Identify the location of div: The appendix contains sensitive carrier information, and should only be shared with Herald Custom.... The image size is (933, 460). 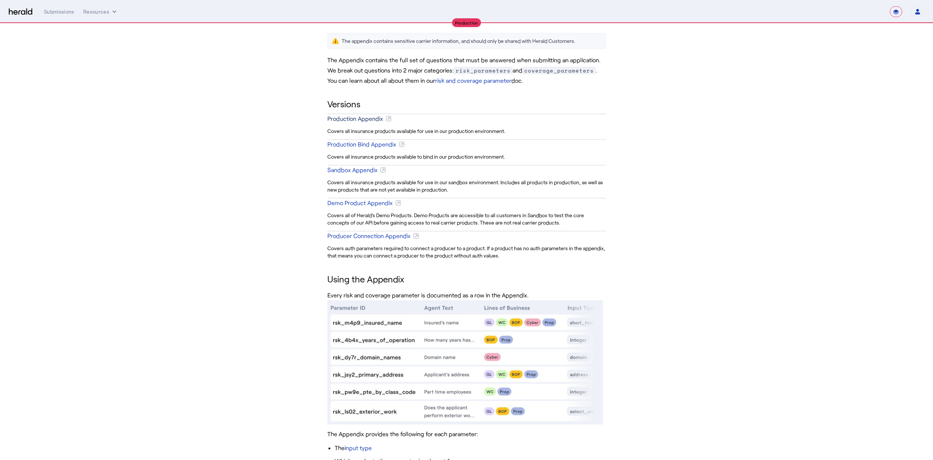
(458, 41).